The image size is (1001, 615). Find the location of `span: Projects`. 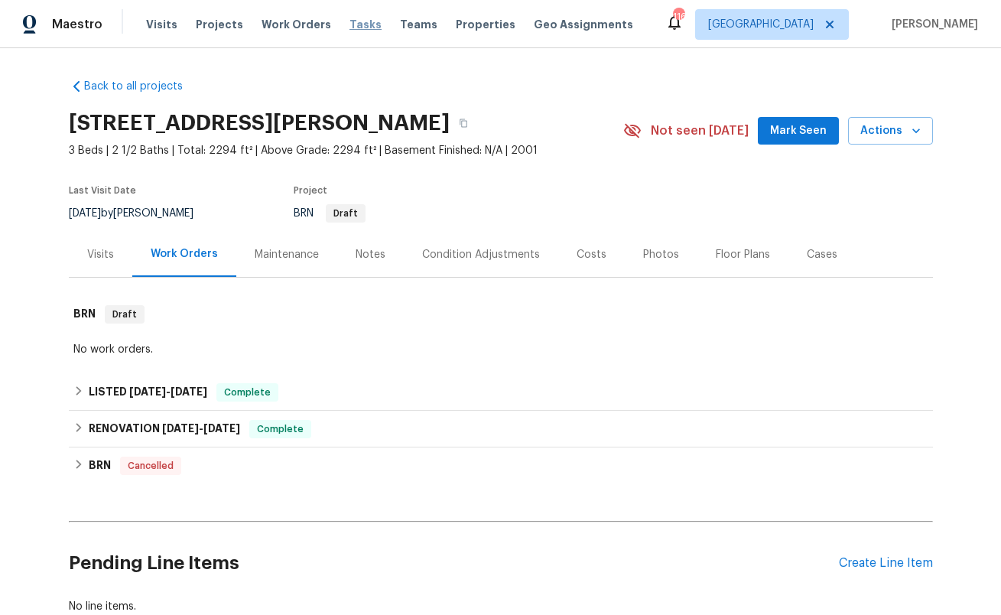

span: Projects is located at coordinates (220, 24).